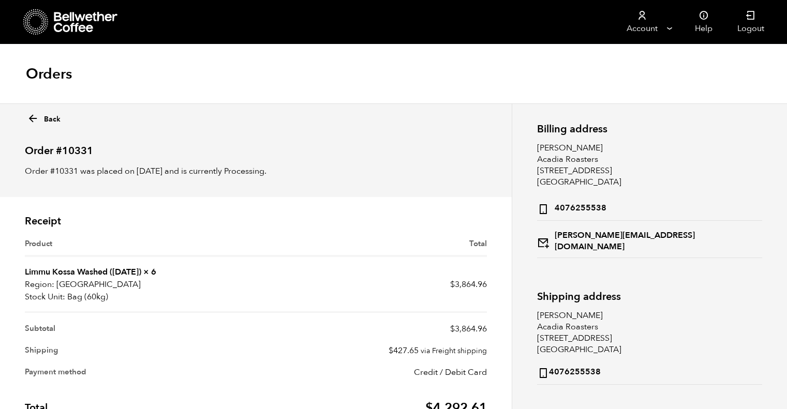  I want to click on p: Bag (60kg), so click(140, 297).